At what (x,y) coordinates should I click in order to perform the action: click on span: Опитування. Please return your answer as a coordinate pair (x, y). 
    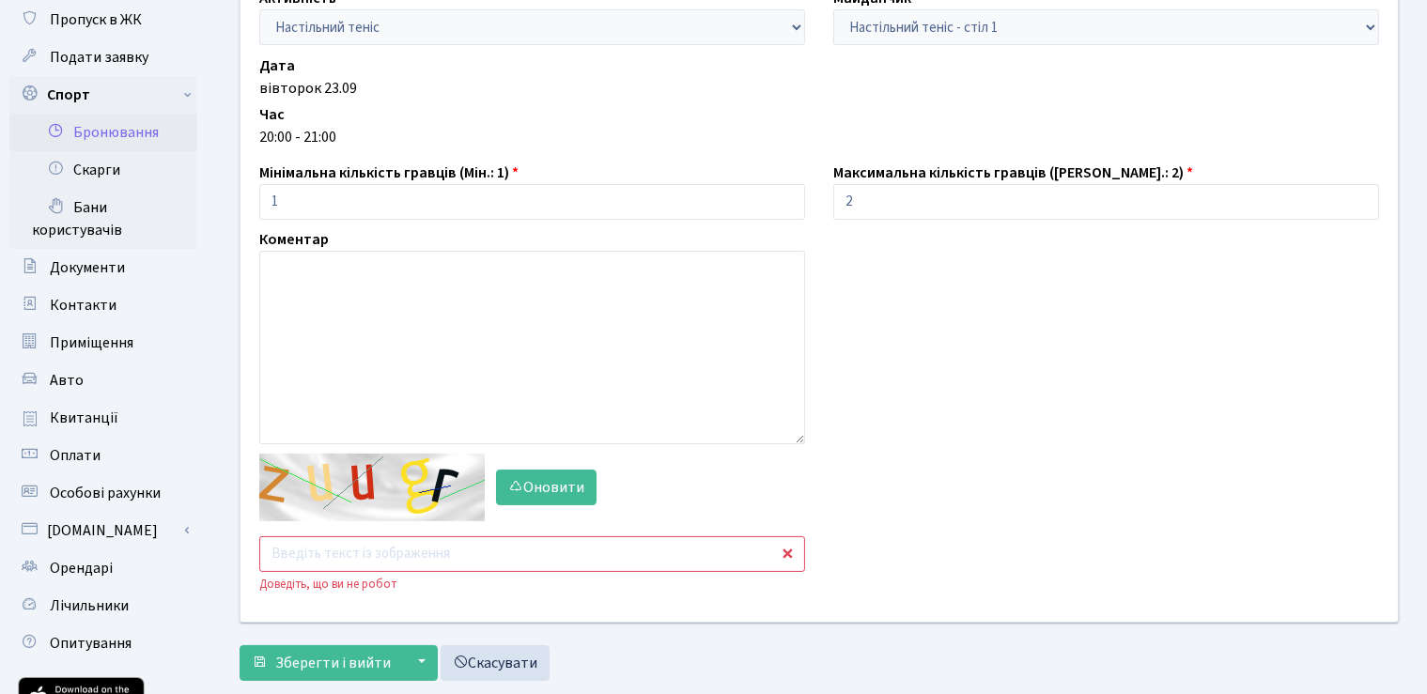
    Looking at the image, I should click on (90, 643).